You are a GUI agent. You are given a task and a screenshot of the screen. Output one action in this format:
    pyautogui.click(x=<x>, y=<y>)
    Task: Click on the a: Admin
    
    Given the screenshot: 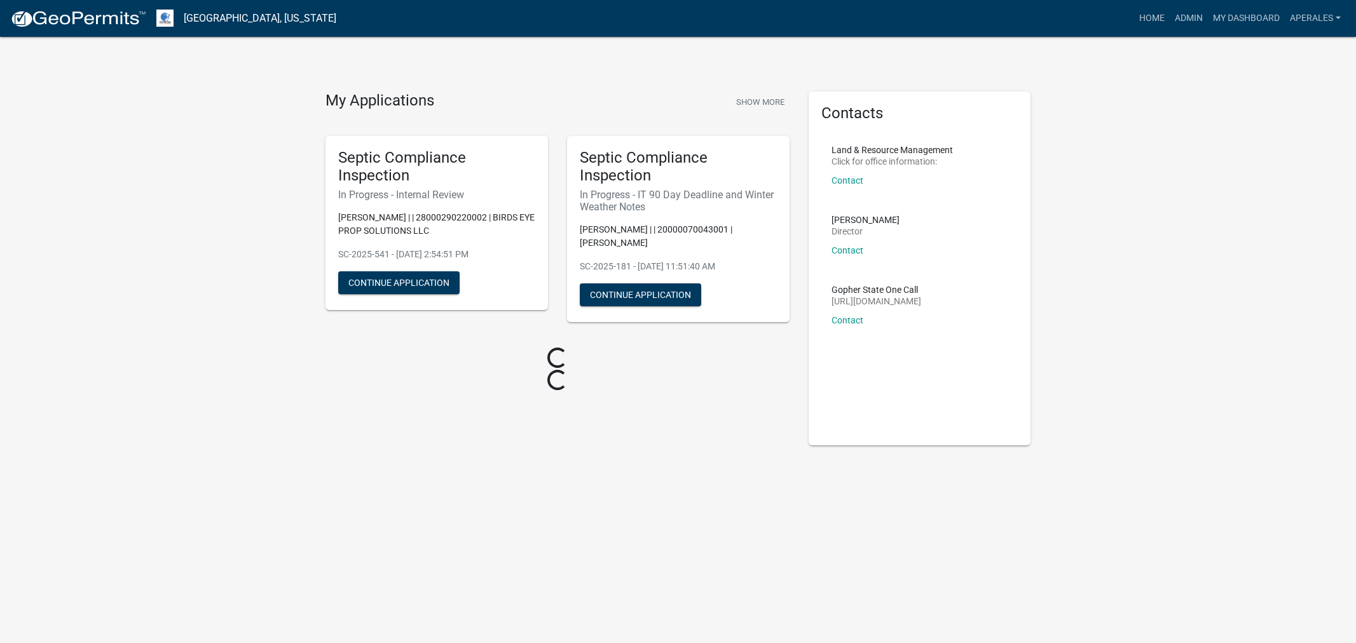 What is the action you would take?
    pyautogui.click(x=1189, y=18)
    